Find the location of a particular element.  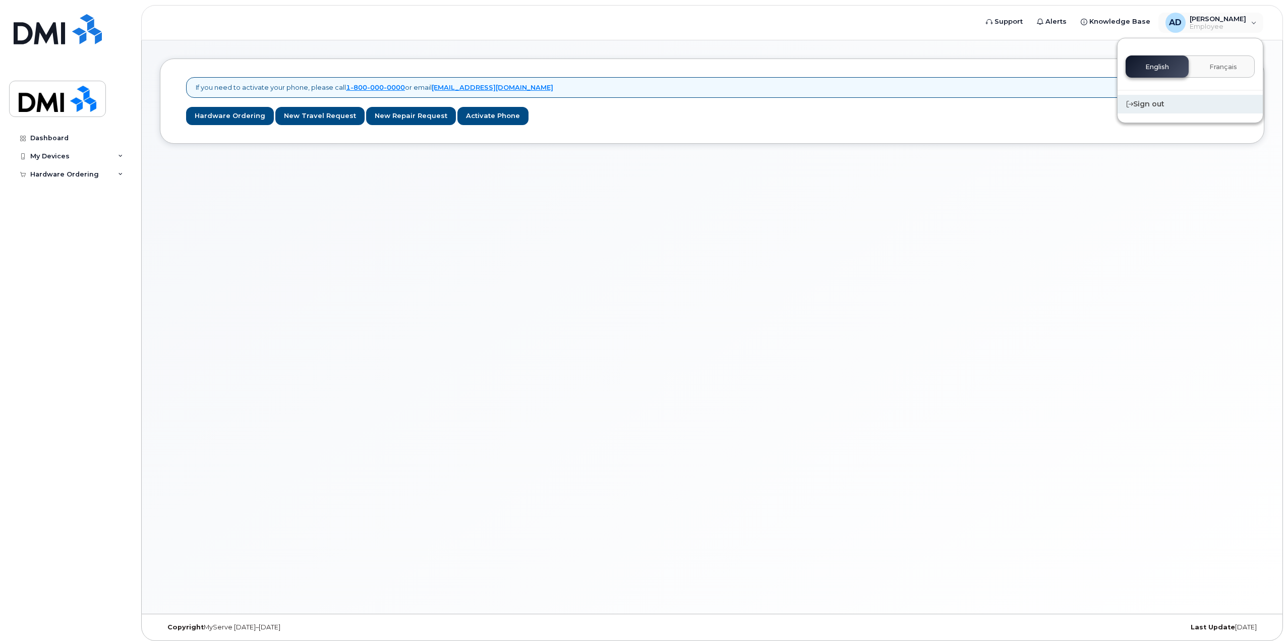

a: New Repair Request is located at coordinates (411, 116).